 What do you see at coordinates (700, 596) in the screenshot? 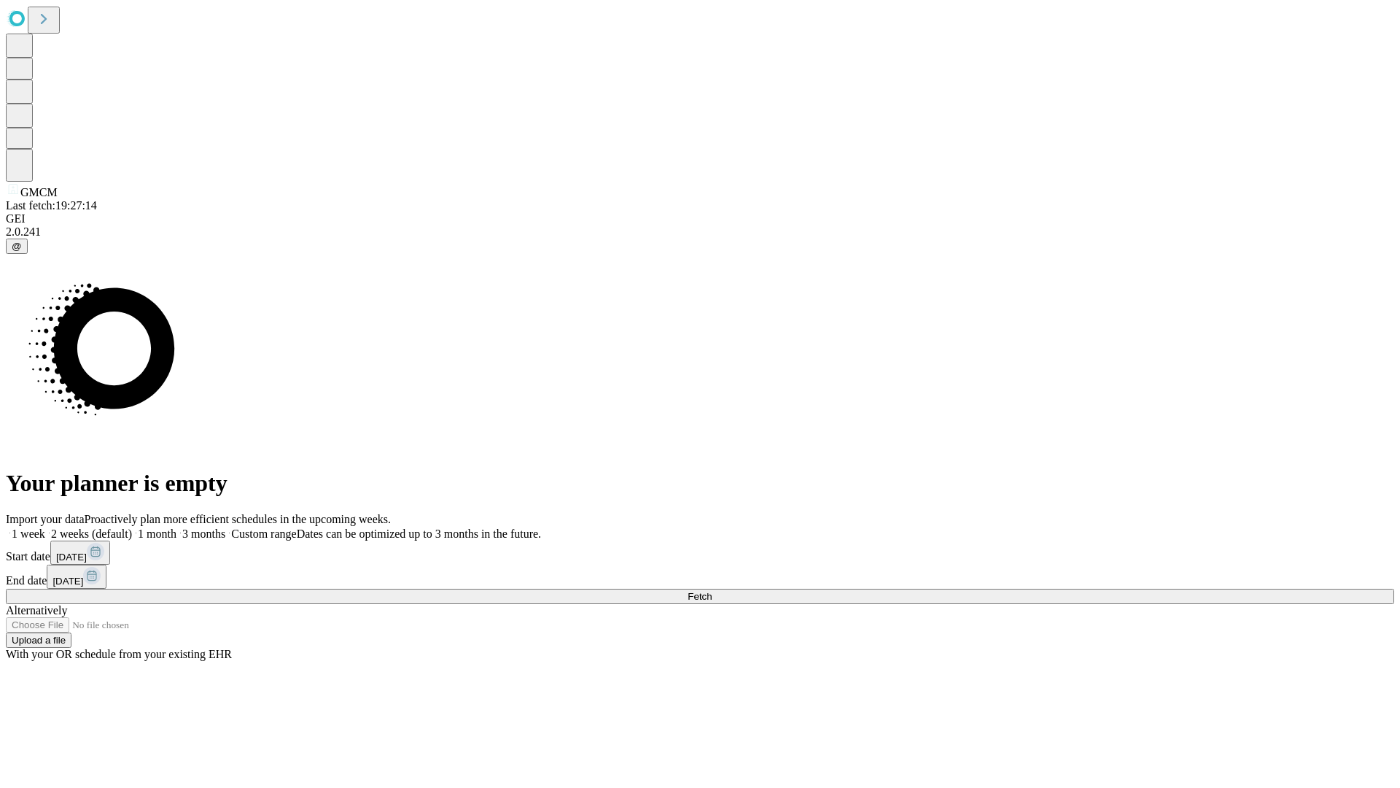
I see `button: Fetch` at bounding box center [700, 596].